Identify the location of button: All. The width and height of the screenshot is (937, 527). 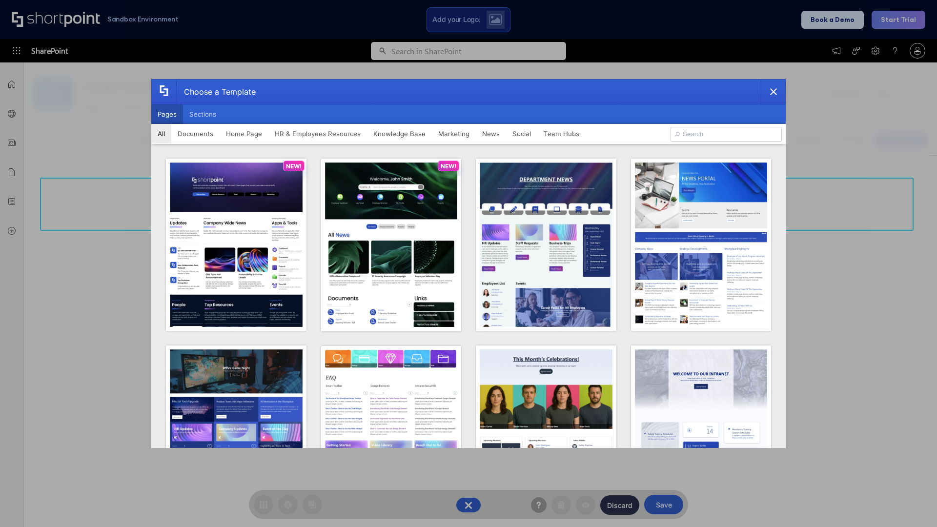
(161, 134).